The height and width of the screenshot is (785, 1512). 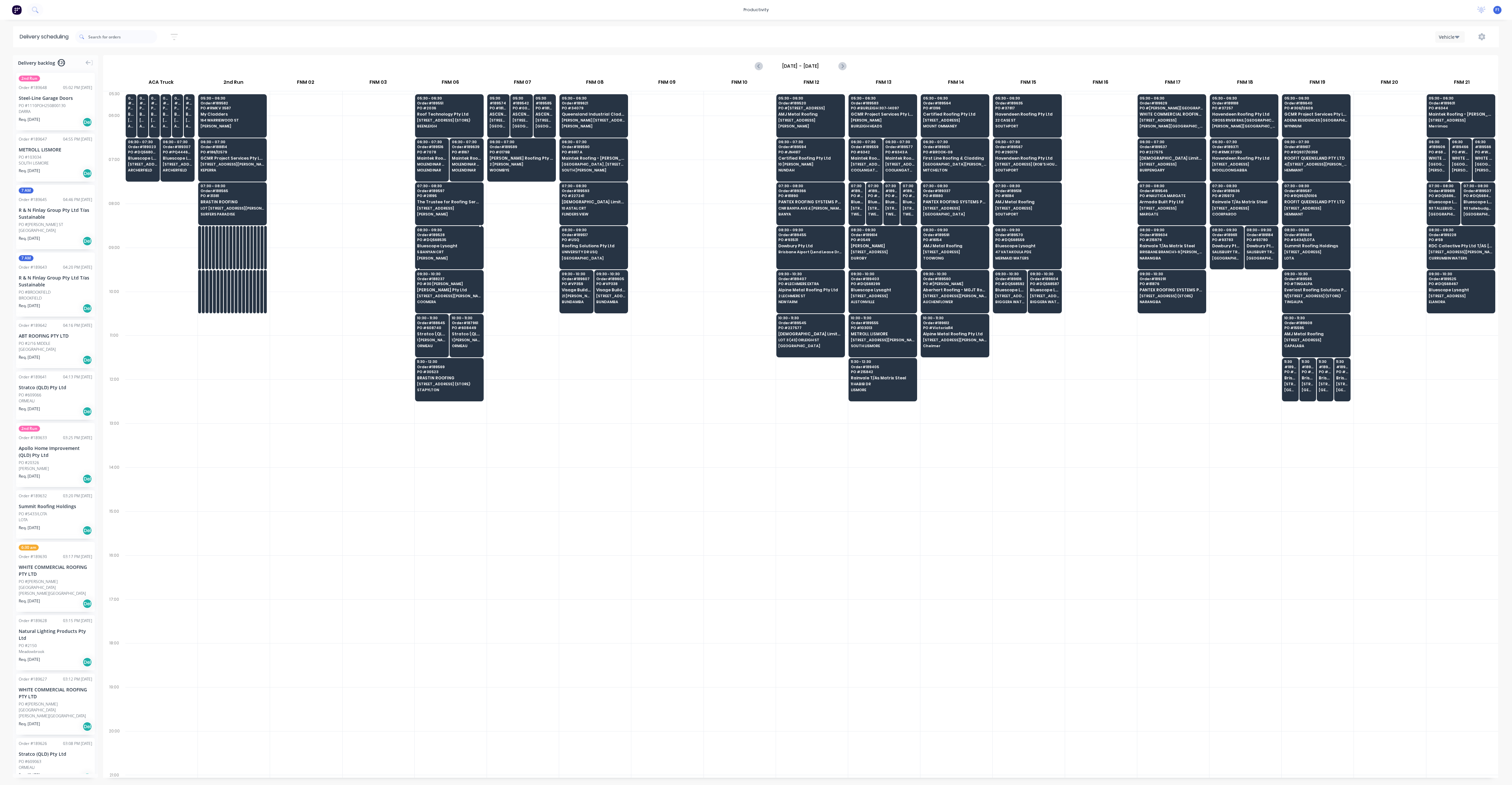 I want to click on div: FNM 09, so click(x=667, y=84).